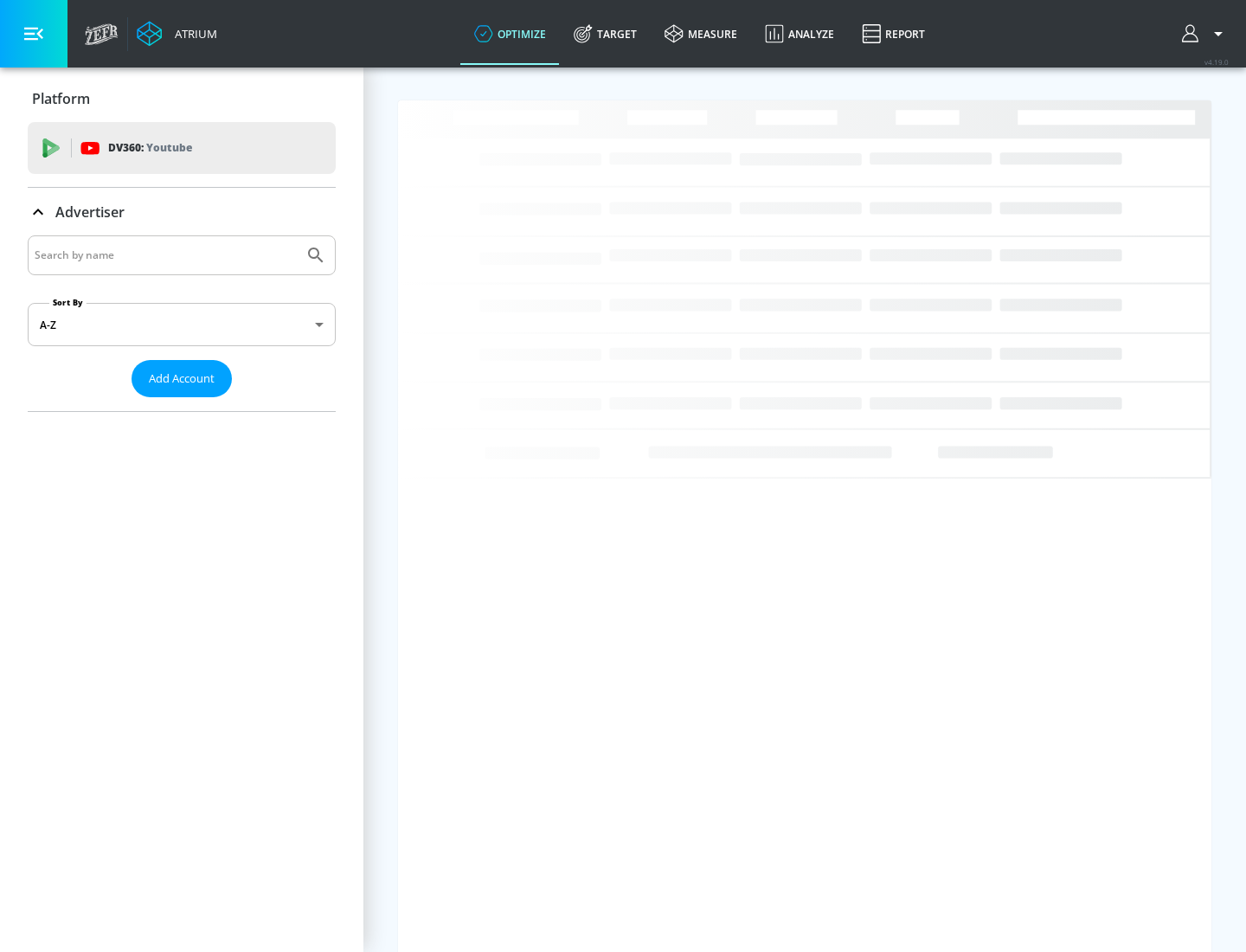  Describe the element at coordinates (182, 404) in the screenshot. I see `nav: list of Advertiser` at that location.